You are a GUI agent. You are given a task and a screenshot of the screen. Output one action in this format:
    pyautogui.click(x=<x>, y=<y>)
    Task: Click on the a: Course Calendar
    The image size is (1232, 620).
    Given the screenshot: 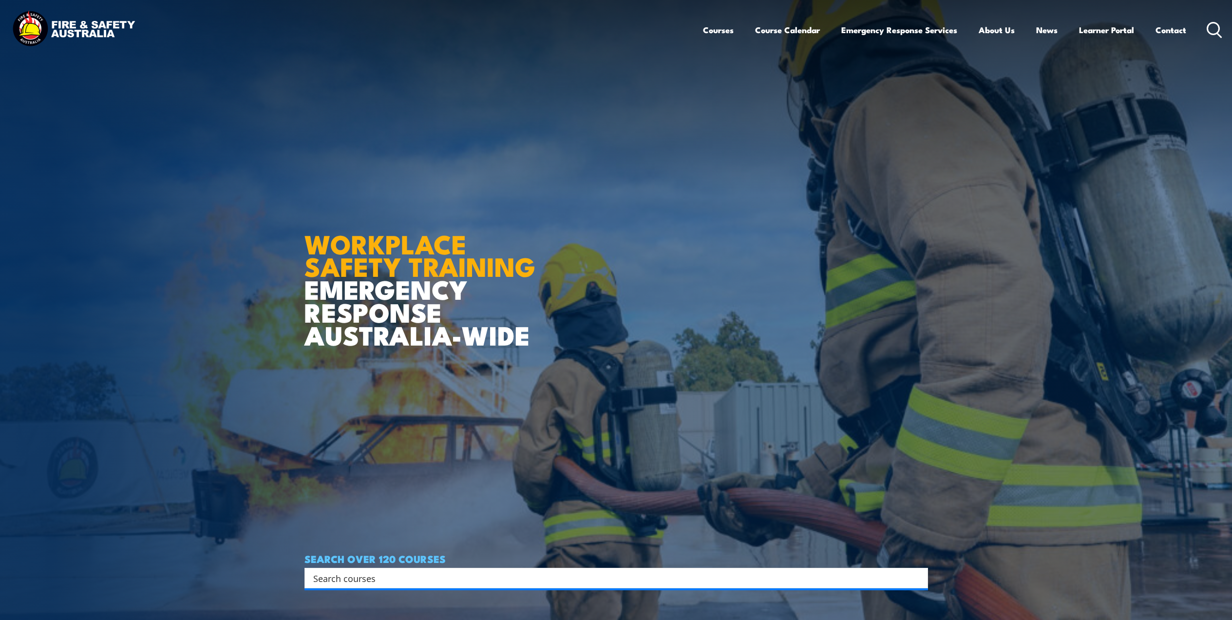 What is the action you would take?
    pyautogui.click(x=787, y=30)
    